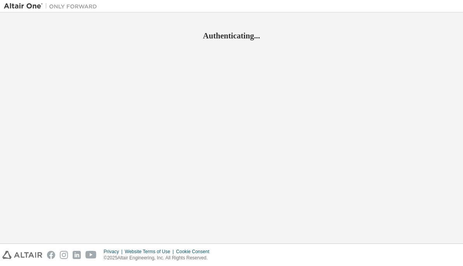 The image size is (463, 266). What do you see at coordinates (51, 255) in the screenshot?
I see `img: facebook.svg` at bounding box center [51, 255].